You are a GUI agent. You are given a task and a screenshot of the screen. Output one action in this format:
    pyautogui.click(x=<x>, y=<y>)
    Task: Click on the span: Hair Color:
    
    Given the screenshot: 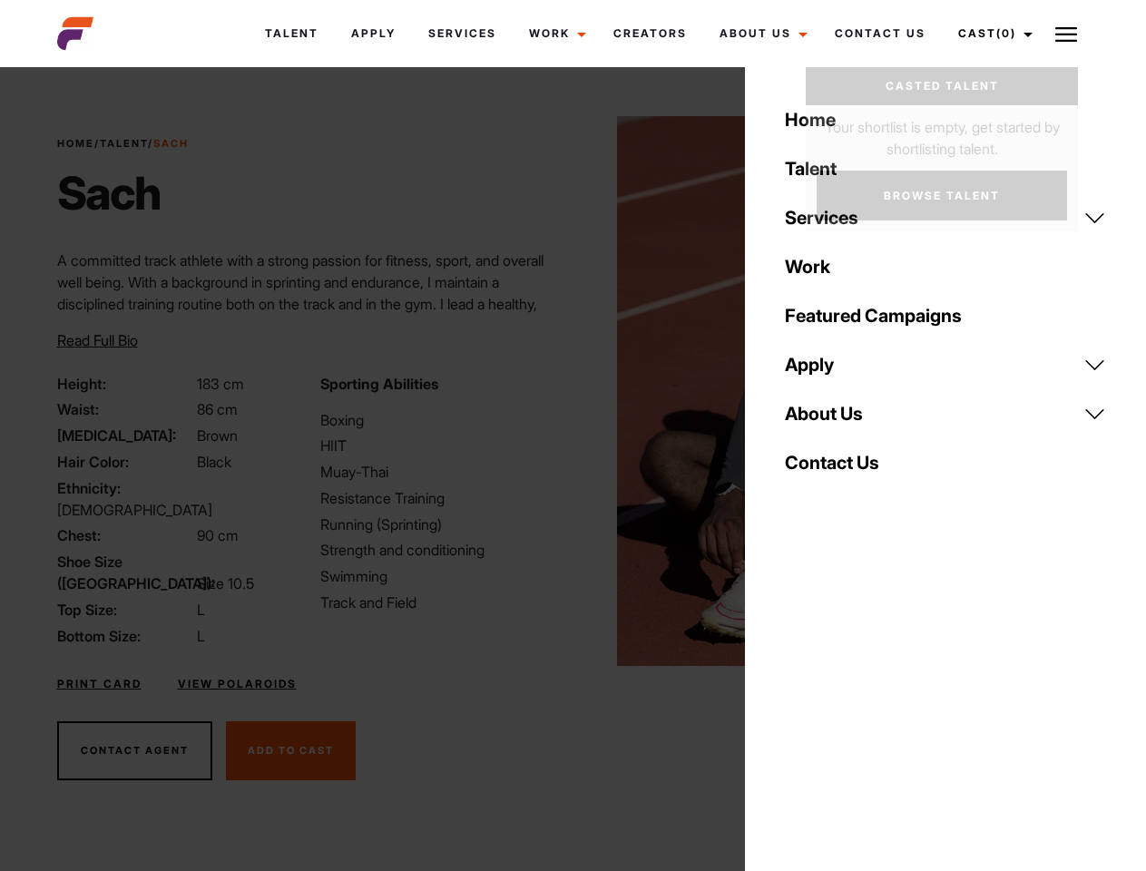 What is the action you would take?
    pyautogui.click(x=125, y=462)
    